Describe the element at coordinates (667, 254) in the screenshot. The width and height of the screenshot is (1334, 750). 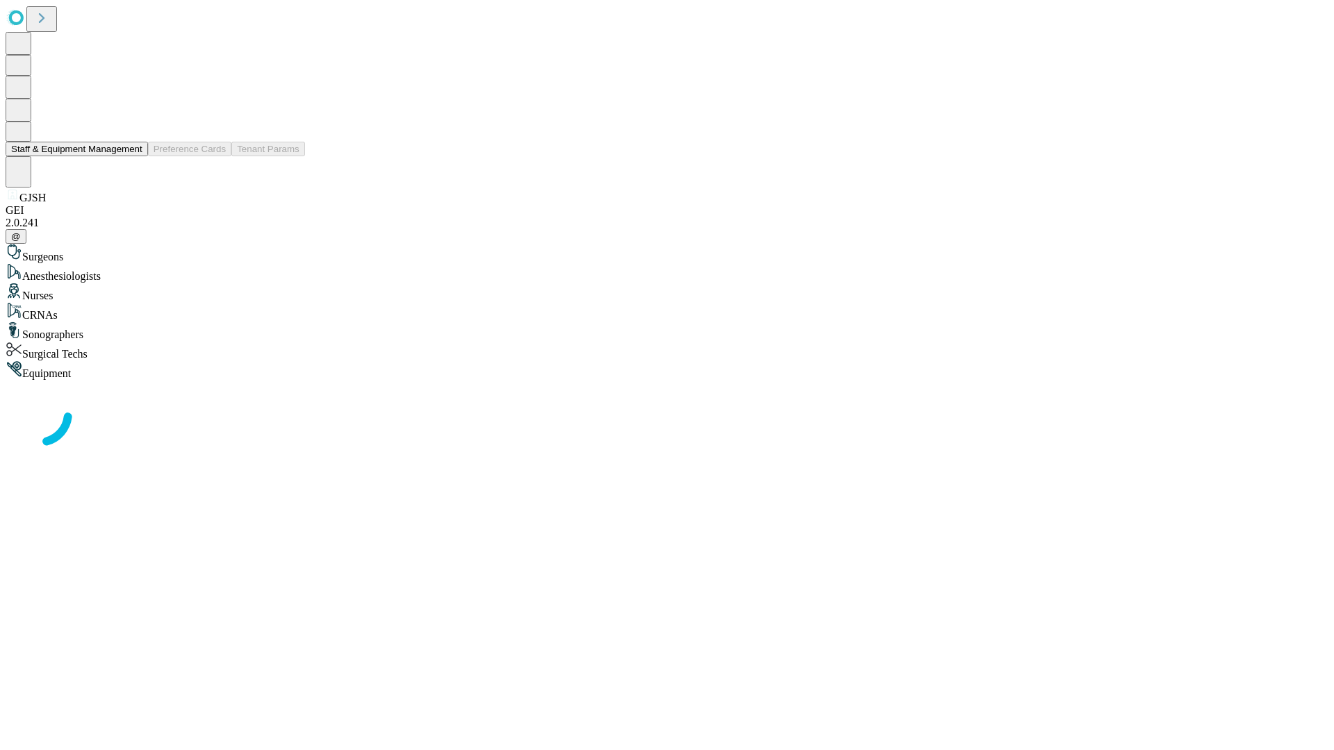
I see `div: Surgeons` at that location.